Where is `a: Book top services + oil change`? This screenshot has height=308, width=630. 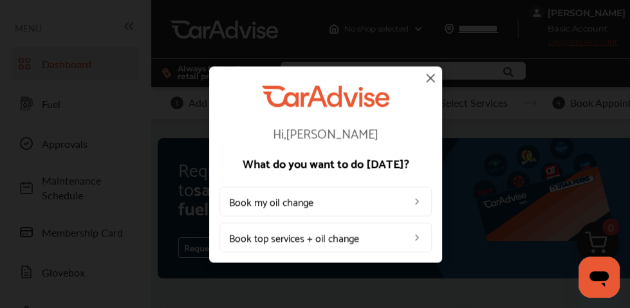
a: Book top services + oil change is located at coordinates (326, 238).